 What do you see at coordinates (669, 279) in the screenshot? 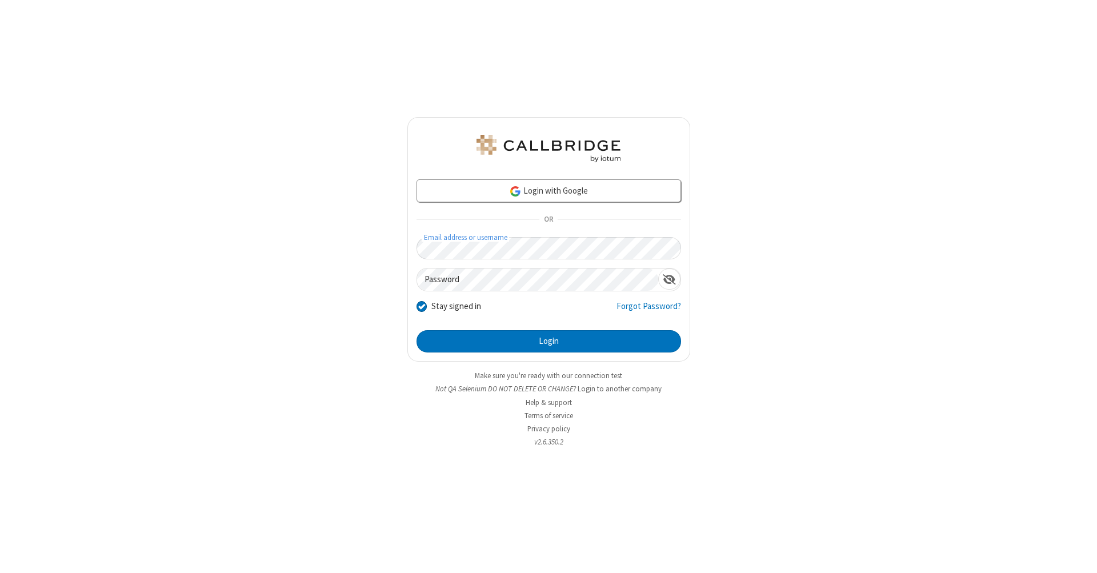
I see `div: Show password` at bounding box center [669, 279].